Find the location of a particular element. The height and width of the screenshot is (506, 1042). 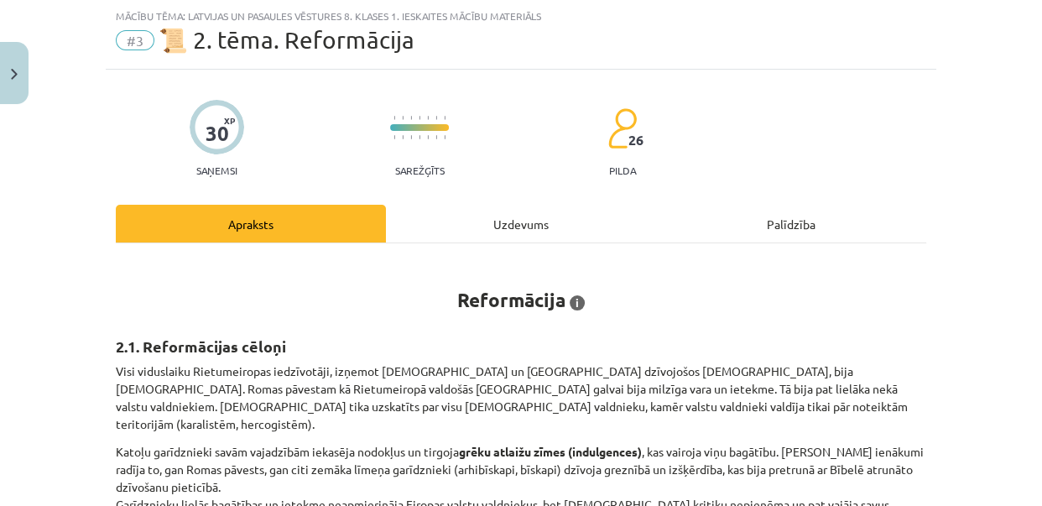

div: Apraksts is located at coordinates (251, 223).